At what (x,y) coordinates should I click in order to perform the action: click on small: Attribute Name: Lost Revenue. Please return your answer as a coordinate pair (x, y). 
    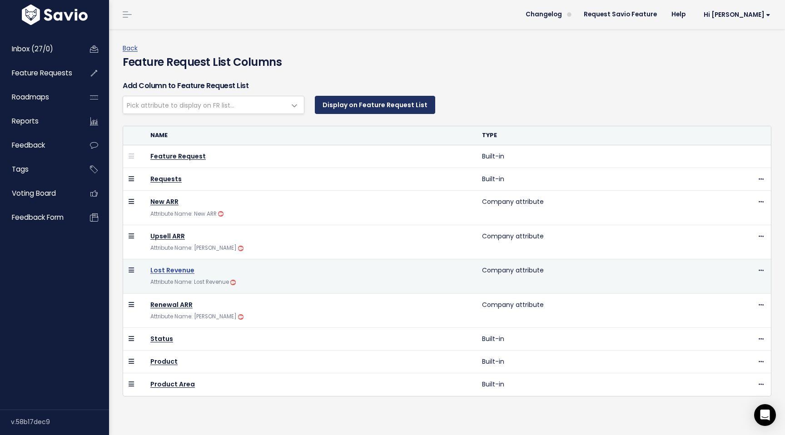
    Looking at the image, I should click on (193, 282).